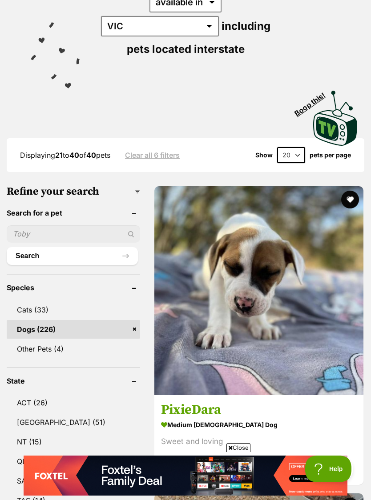  Describe the element at coordinates (73, 329) in the screenshot. I see `a: Dogs (226)` at that location.